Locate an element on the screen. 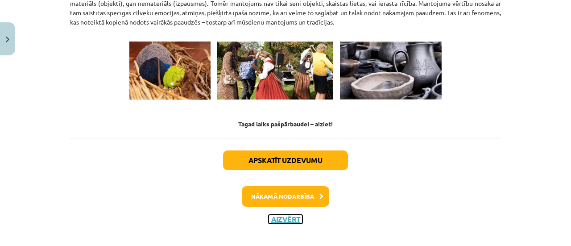 The width and height of the screenshot is (571, 246). button: Apskatīt uzdevumu is located at coordinates (285, 160).